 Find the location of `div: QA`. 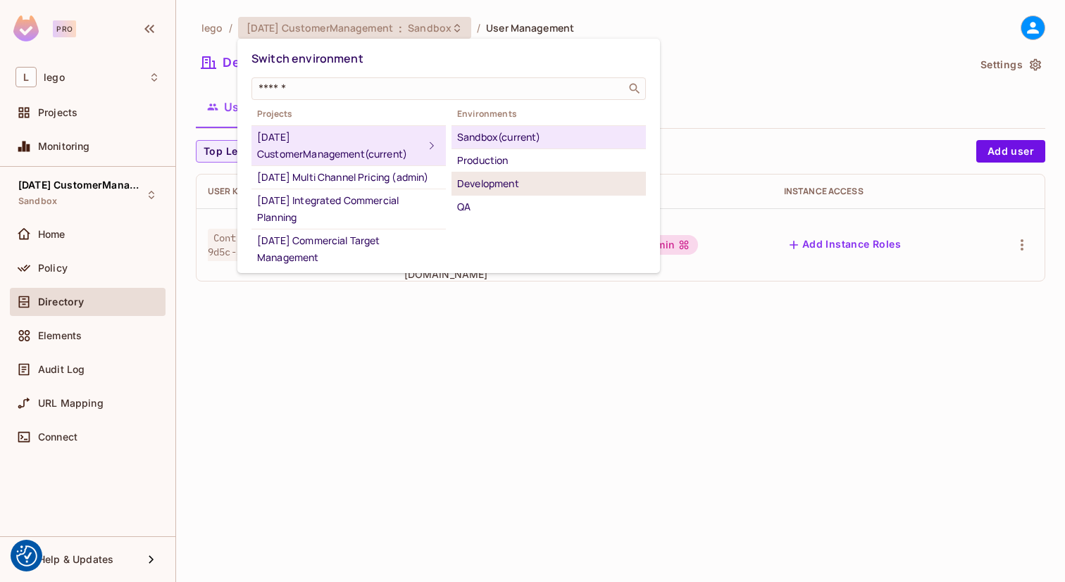

div: QA is located at coordinates (549, 207).